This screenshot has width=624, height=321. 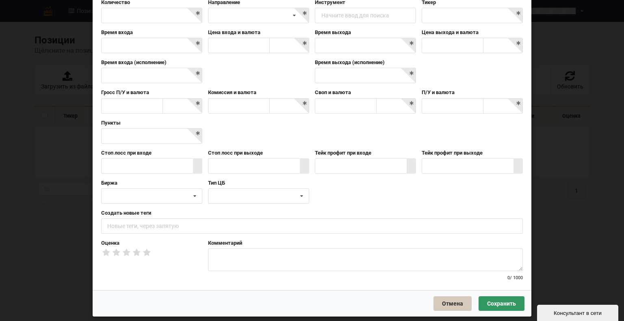 I want to click on label: Время входа, so click(x=152, y=33).